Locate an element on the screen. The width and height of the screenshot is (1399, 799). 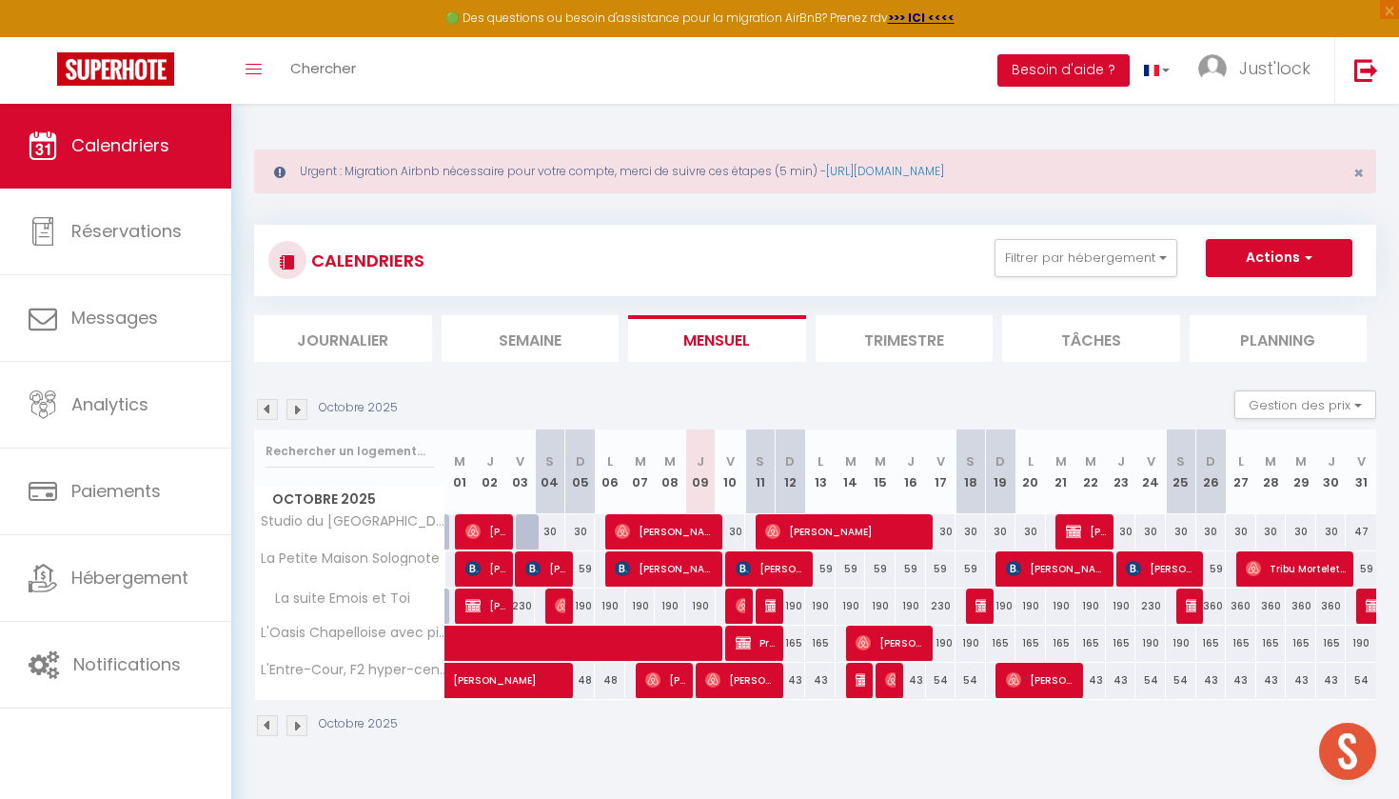
th: 08 is located at coordinates (670, 471).